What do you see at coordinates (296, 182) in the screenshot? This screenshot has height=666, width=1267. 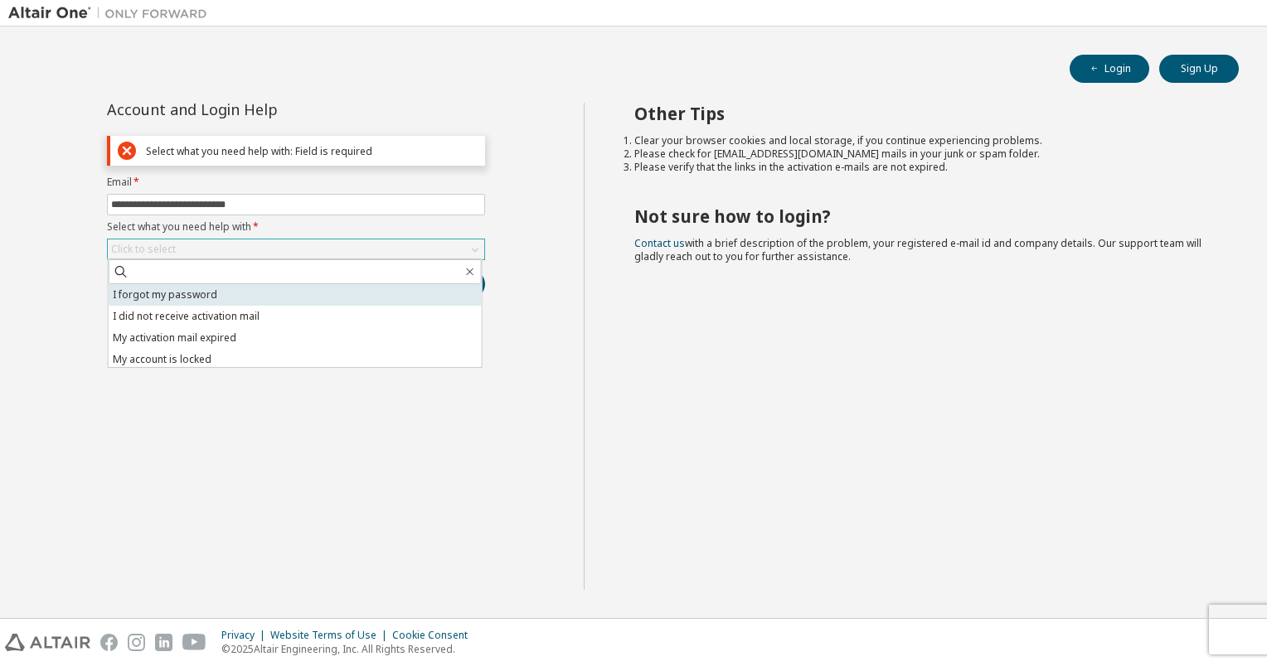 I see `label: Email` at bounding box center [296, 182].